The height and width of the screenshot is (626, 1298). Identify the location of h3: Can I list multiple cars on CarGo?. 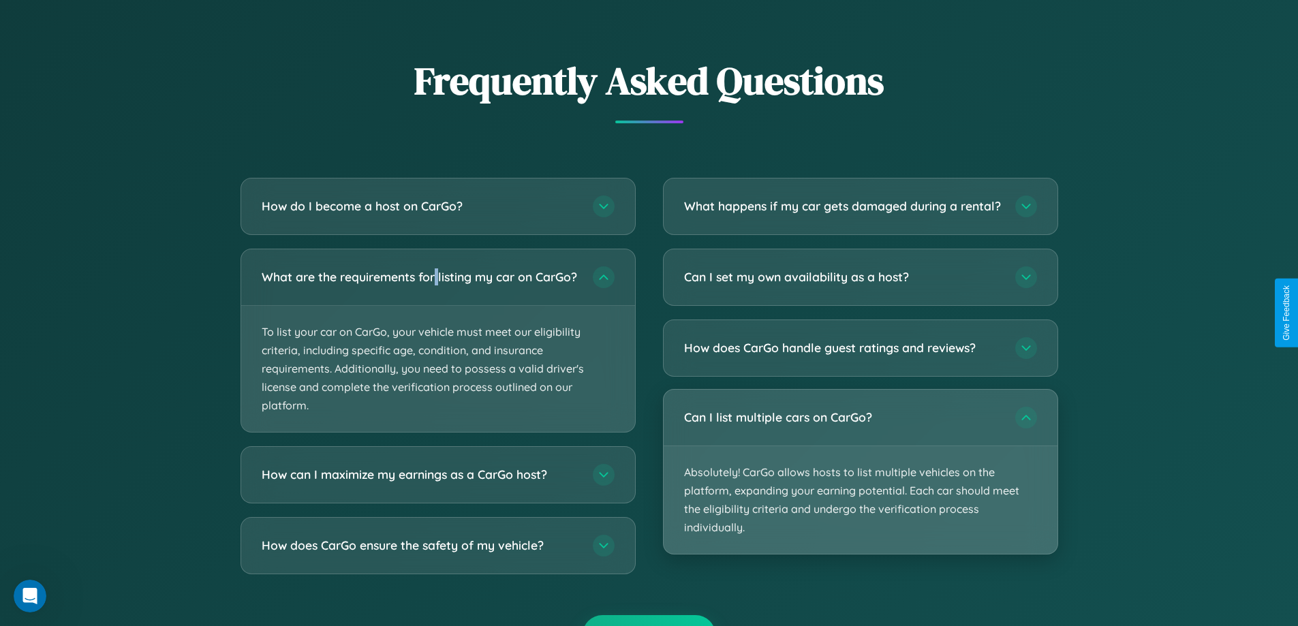
(843, 417).